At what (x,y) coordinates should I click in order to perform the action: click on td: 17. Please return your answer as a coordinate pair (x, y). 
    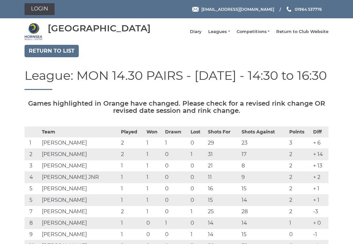
    Looking at the image, I should click on (264, 154).